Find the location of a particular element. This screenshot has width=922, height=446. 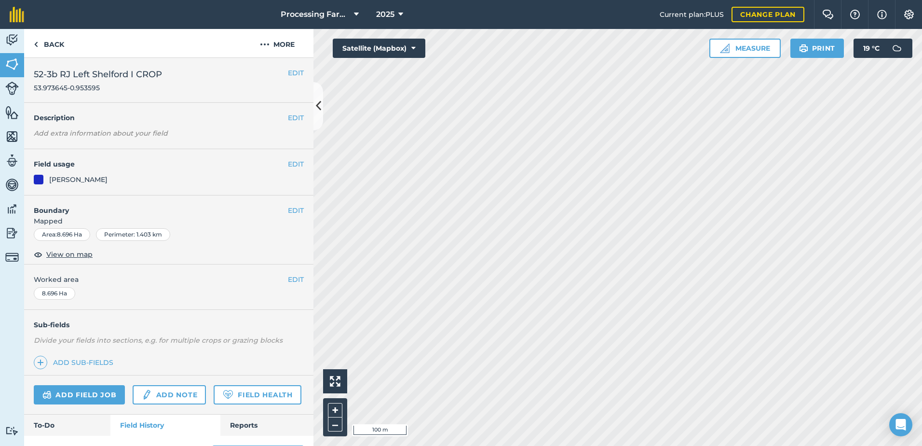

img: svg+xml;base64,PHN2ZyB4bWxucz0iaHR0cDovL3d3dy53My5vcmcvMjAwMC9zdmciIHdpZHRoPSIxNyIgaGVpZ2h0PSIxNy... is located at coordinates (882, 14).